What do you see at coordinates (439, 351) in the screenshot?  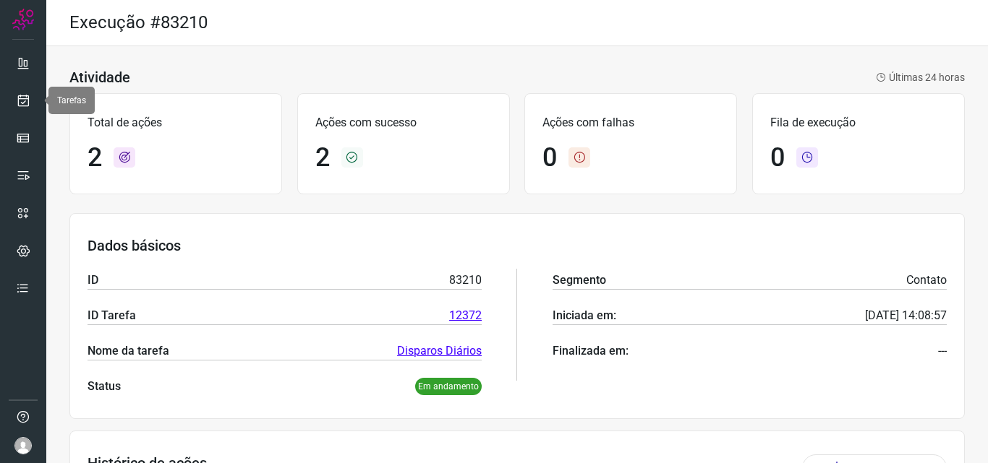 I see `a: Disparos Diários` at bounding box center [439, 351].